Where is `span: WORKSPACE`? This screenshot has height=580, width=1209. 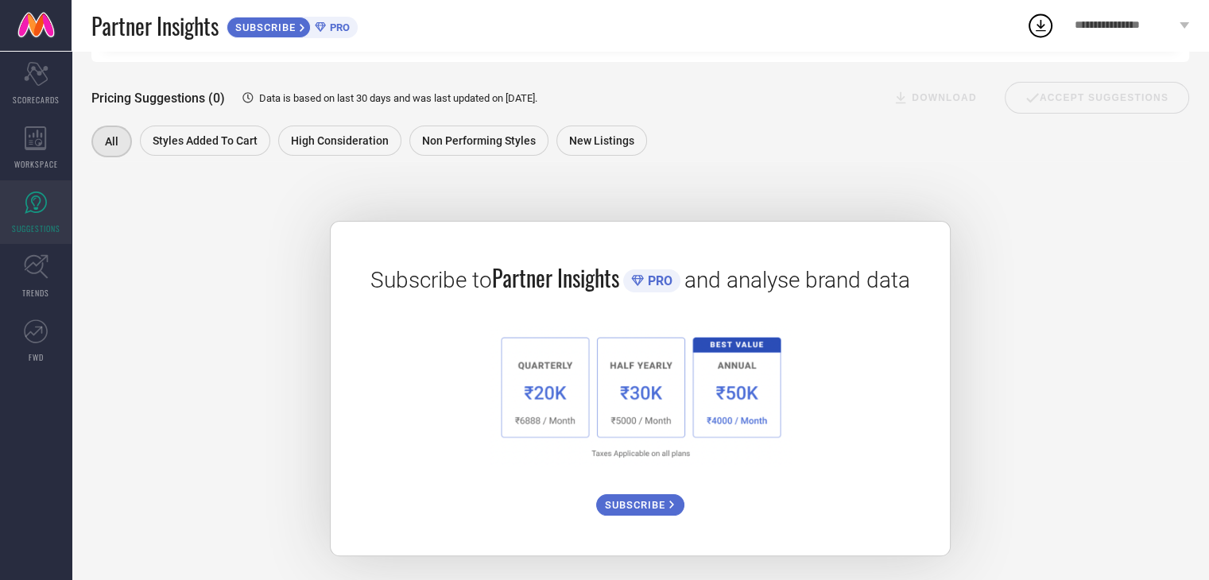 span: WORKSPACE is located at coordinates (36, 164).